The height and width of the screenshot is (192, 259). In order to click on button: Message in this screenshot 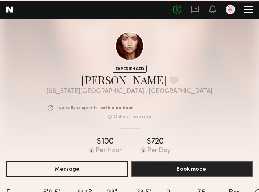, I will do `click(67, 169)`.